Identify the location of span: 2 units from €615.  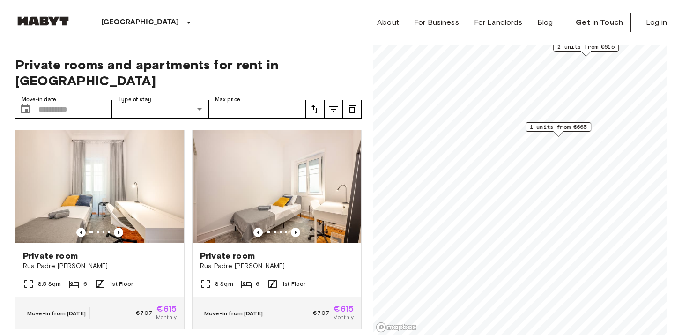
(586, 47).